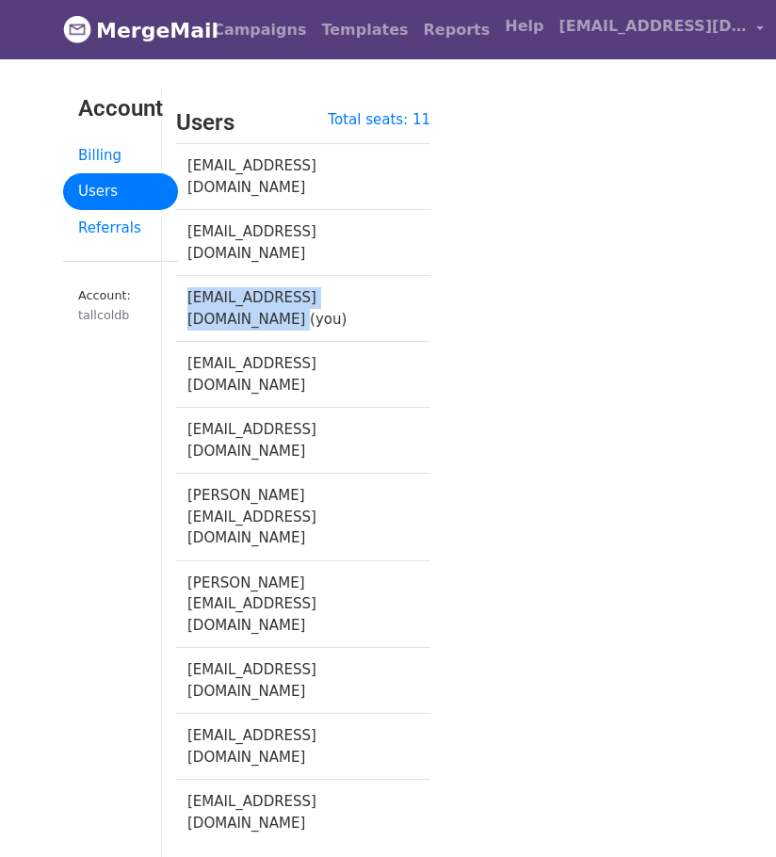 This screenshot has width=776, height=857. What do you see at coordinates (121, 108) in the screenshot?
I see `h3: Account` at bounding box center [121, 108].